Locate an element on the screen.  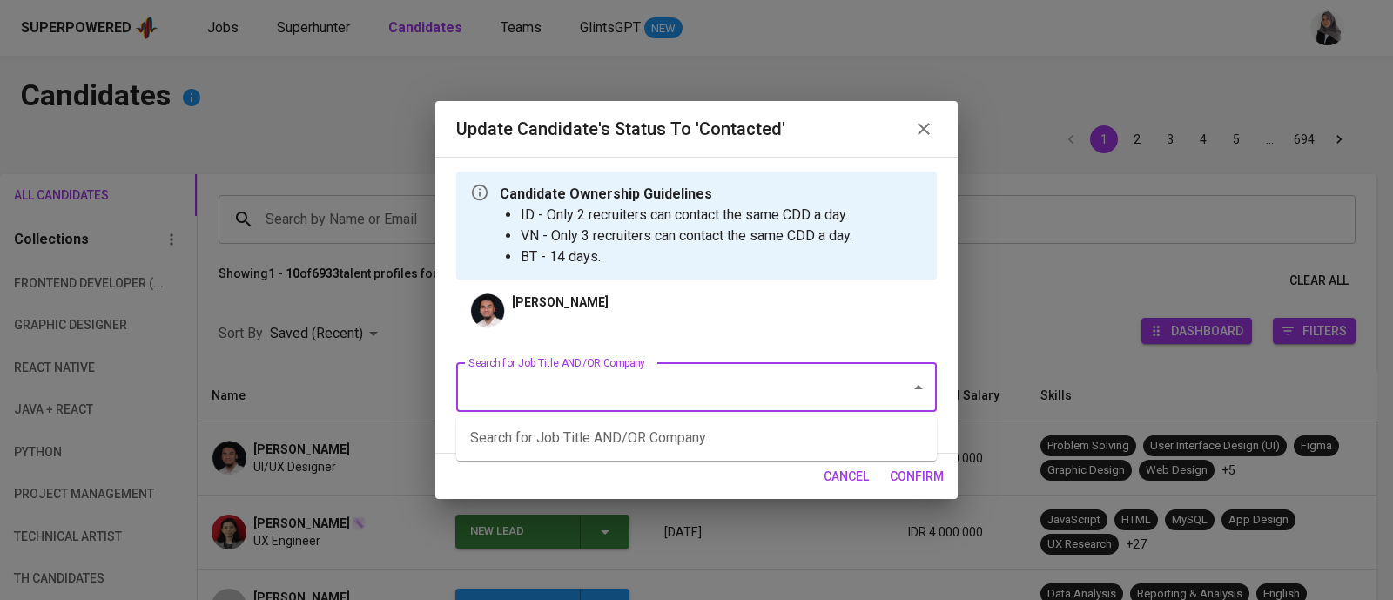
button: cancel is located at coordinates (846, 476).